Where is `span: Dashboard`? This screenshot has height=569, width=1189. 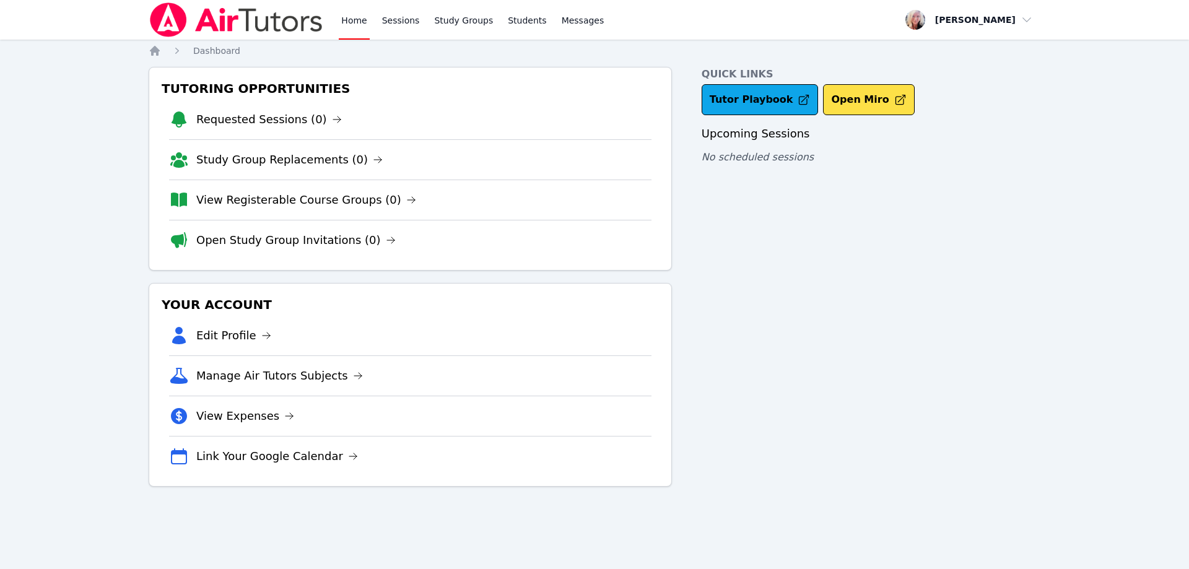 span: Dashboard is located at coordinates (217, 51).